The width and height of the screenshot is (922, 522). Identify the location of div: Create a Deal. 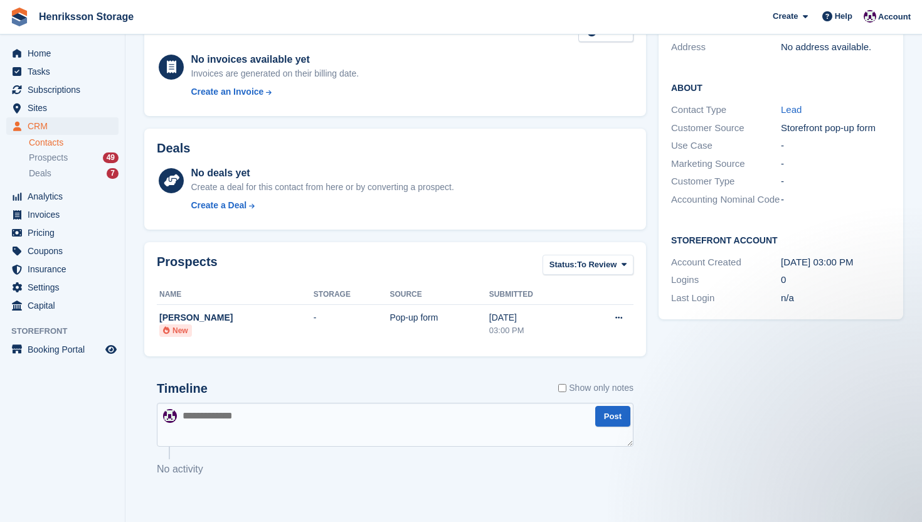
(218, 205).